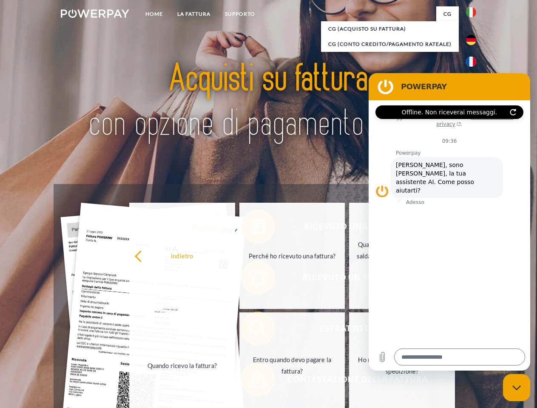 The width and height of the screenshot is (537, 408). Describe the element at coordinates (194, 14) in the screenshot. I see `a: LA FATTURA` at that location.